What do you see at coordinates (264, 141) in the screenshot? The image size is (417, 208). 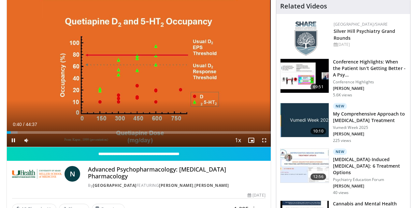 I see `button: Fullscreen` at bounding box center [264, 141].